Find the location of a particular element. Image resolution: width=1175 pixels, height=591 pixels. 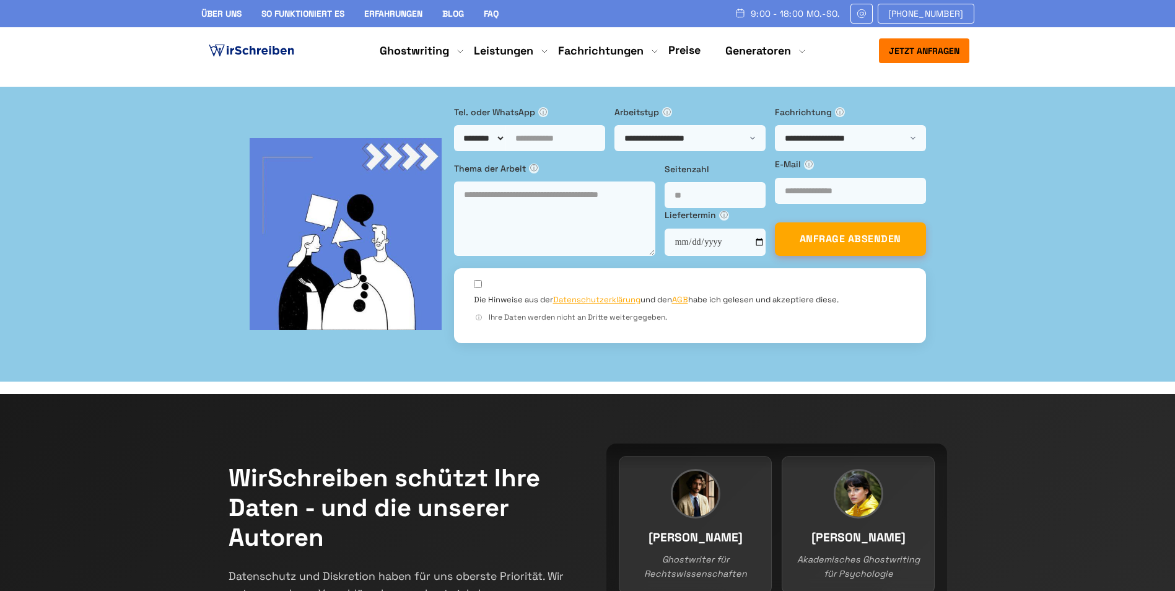

button: ANFRAGE ABSENDEN is located at coordinates (850, 239).